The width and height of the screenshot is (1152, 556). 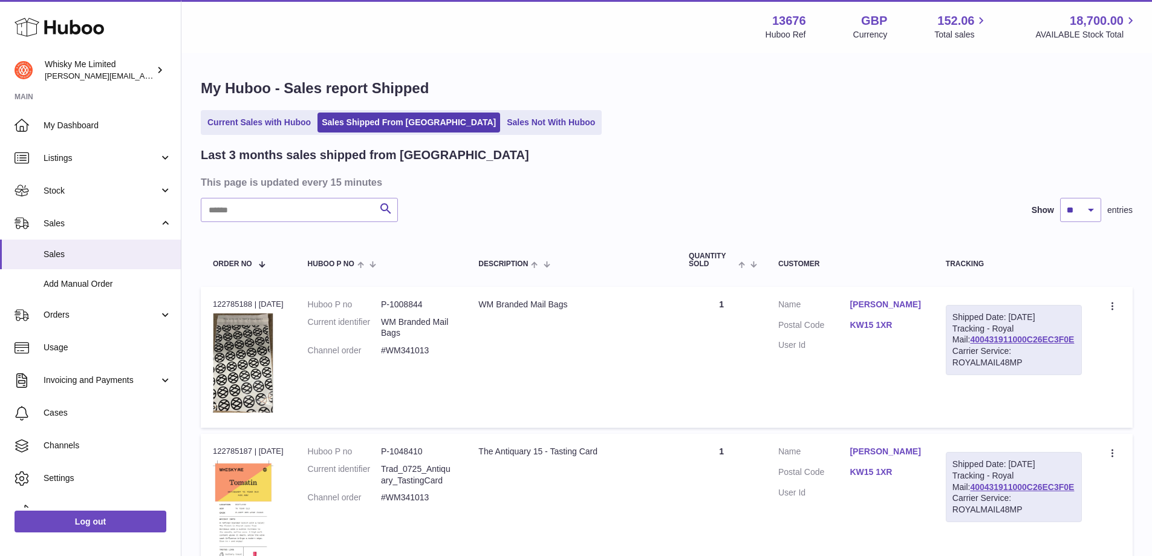 What do you see at coordinates (24, 70) in the screenshot?
I see `img: frances@whiskyshop.com` at bounding box center [24, 70].